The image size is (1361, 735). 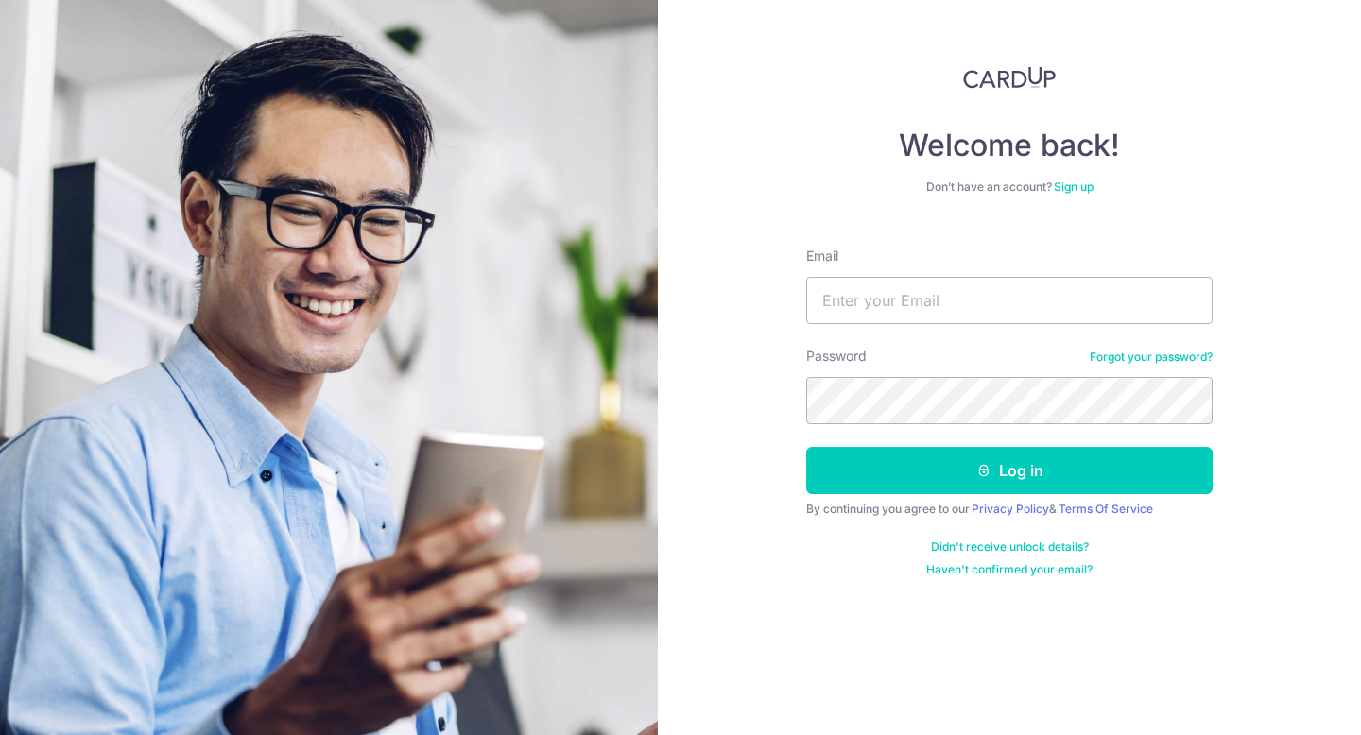 What do you see at coordinates (1009, 509) in the screenshot?
I see `div: By continuing you agree to our &` at bounding box center [1009, 509].